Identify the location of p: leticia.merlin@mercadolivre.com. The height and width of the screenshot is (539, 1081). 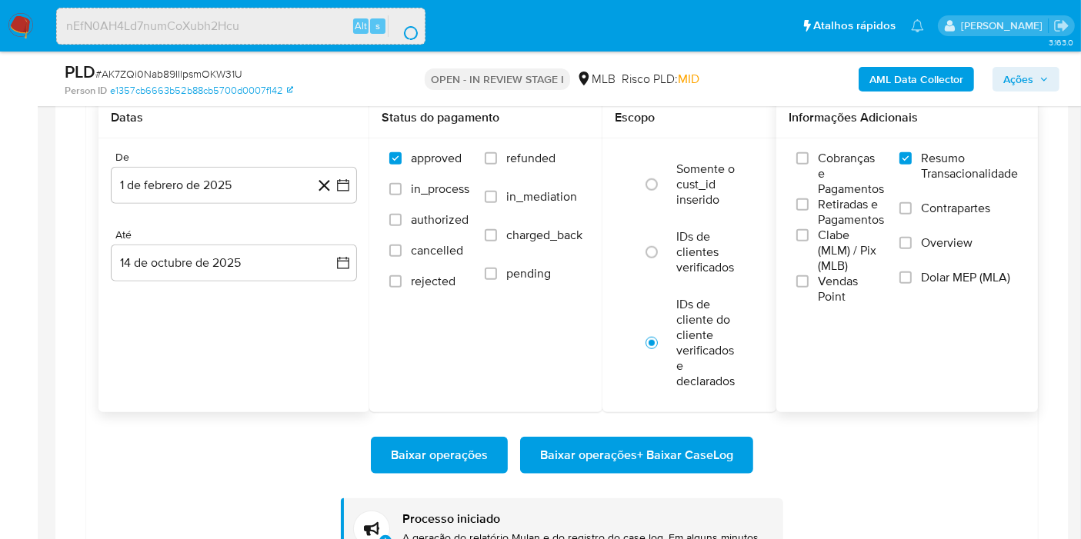
(1004, 25).